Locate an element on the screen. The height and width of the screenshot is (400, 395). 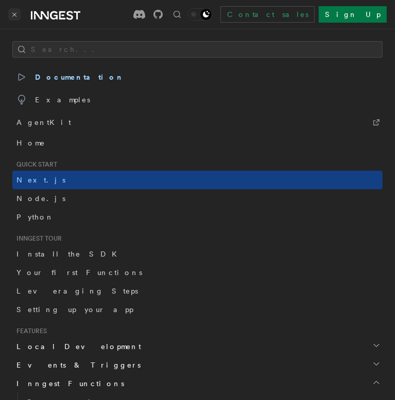
a: Setting up your app is located at coordinates (197, 310).